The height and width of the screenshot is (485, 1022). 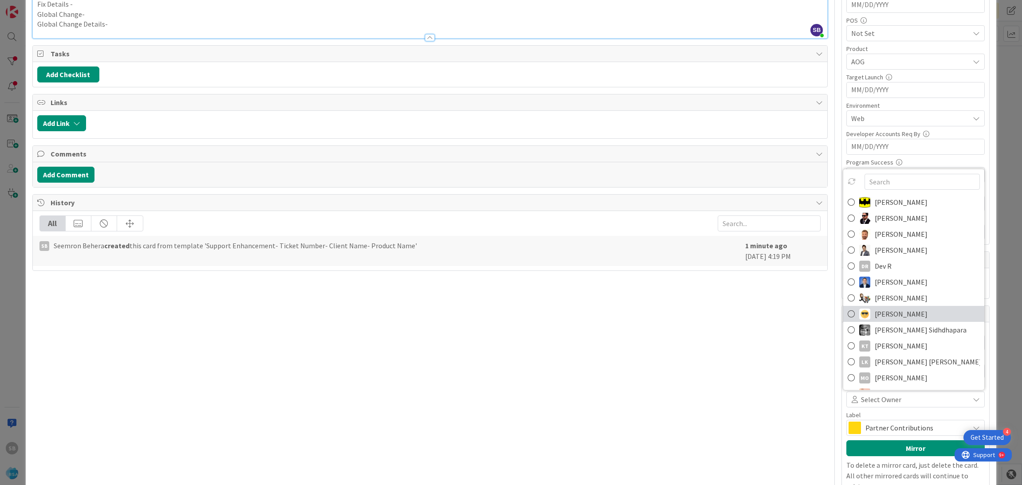 What do you see at coordinates (430, 24) in the screenshot?
I see `p: Global Change Details-` at bounding box center [430, 24].